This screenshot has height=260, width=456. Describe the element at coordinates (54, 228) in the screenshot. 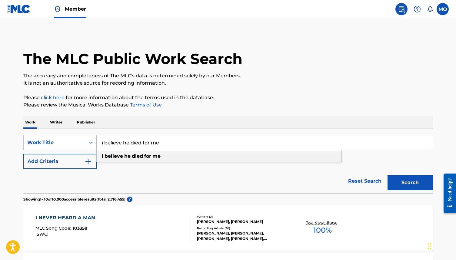

I see `span: MLC Song Code :` at that location.